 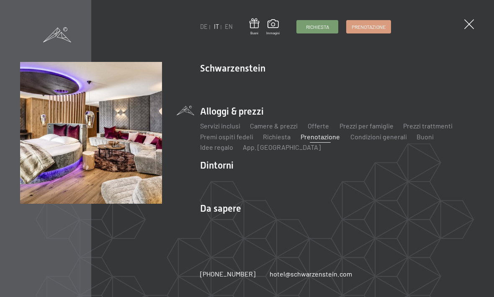 What do you see at coordinates (311, 274) in the screenshot?
I see `a: hotel@schwarzenstein.com` at bounding box center [311, 274].